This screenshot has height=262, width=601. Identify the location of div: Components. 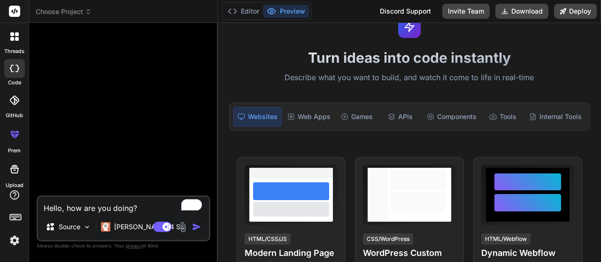
(452, 117).